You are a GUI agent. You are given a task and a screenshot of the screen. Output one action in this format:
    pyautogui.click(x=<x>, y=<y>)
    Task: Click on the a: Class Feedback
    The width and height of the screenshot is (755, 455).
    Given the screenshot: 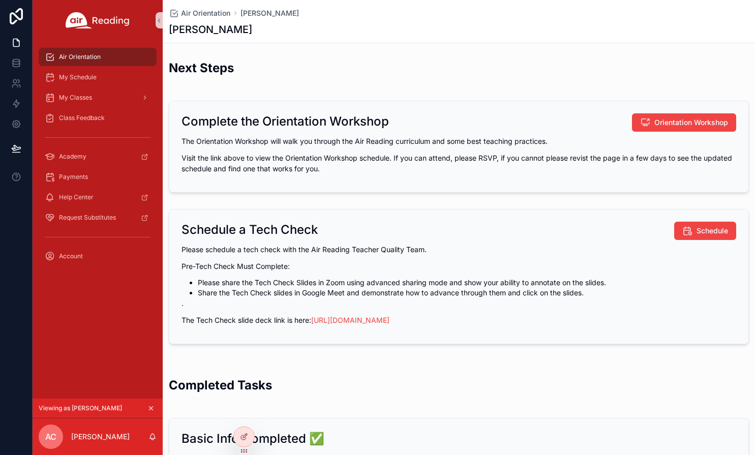 What is the action you would take?
    pyautogui.click(x=98, y=118)
    